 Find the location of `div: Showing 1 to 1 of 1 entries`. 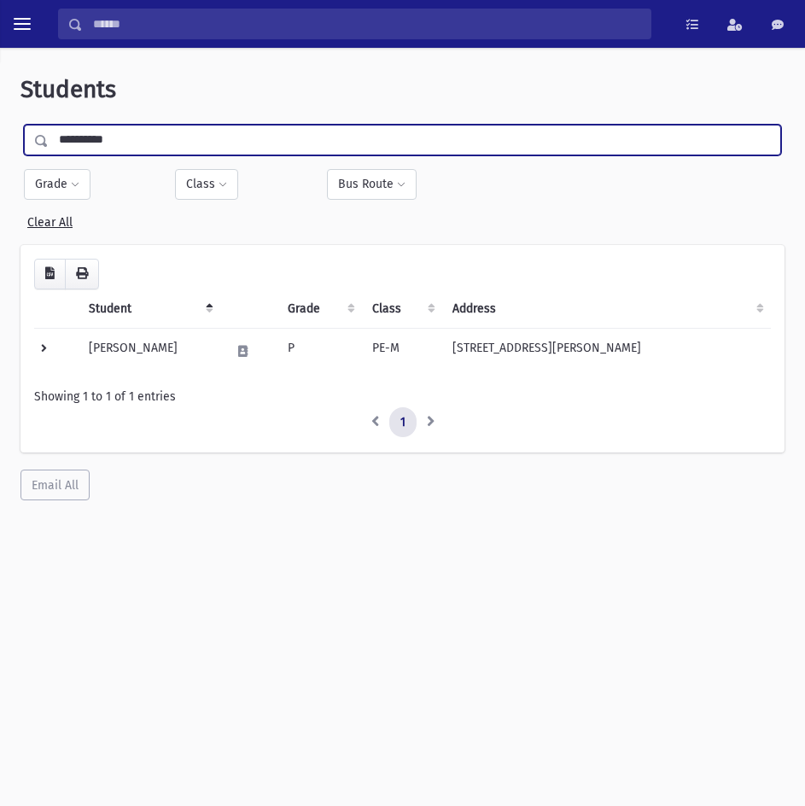

div: Showing 1 to 1 of 1 entries is located at coordinates (402, 396).